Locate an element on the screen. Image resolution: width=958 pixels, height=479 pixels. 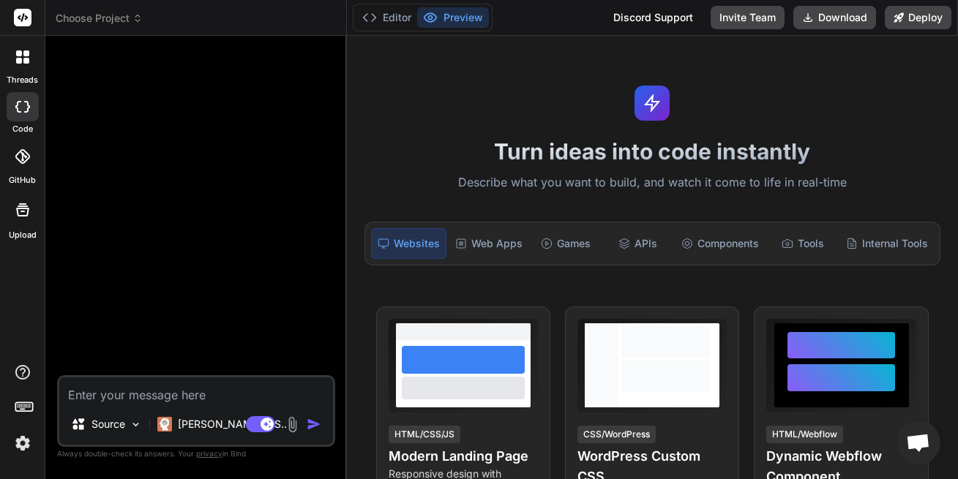
div: Websites is located at coordinates (408, 244).